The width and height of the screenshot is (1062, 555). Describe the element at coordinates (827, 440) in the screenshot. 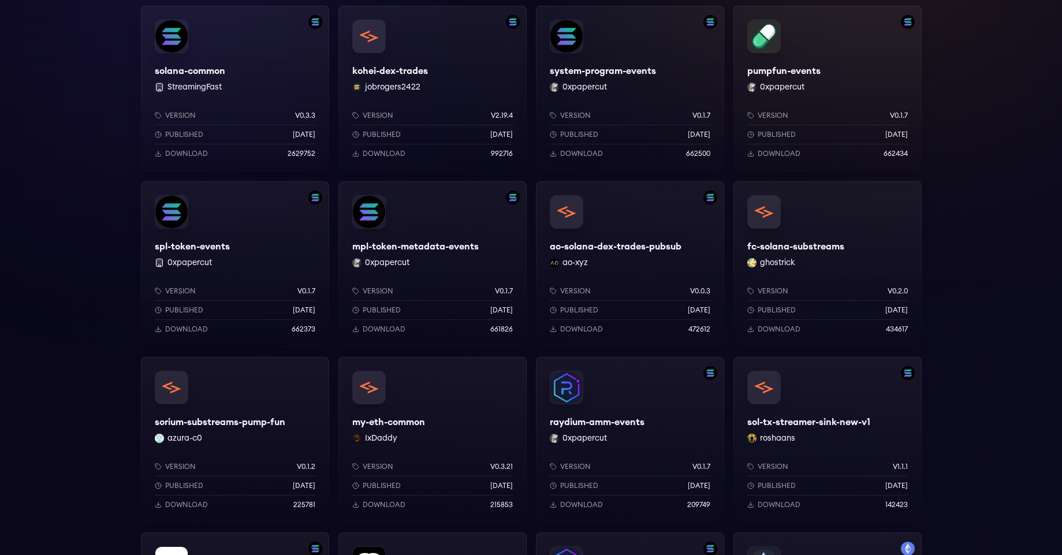

I see `a: Filter by solana networksol-tx-streamer-sink-new-v1sol-tx-streamer-sink-new-v1roshaans roshaansVe...` at that location.